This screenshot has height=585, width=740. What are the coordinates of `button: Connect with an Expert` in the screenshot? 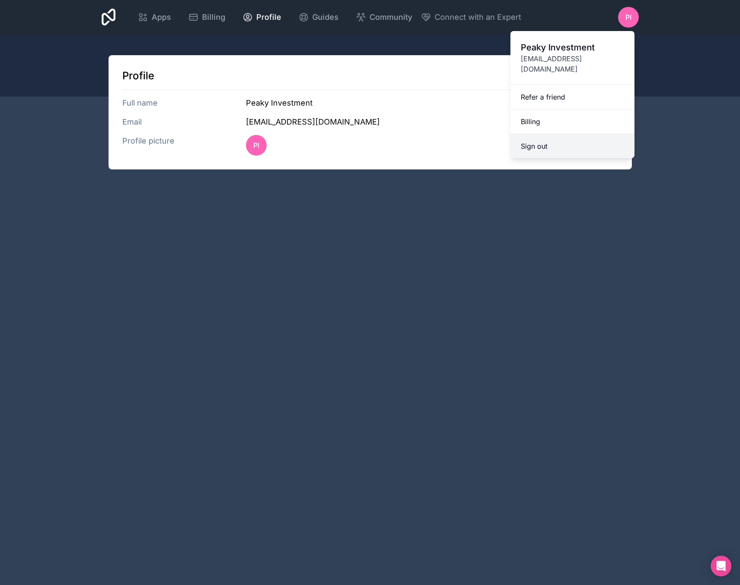 It's located at (471, 17).